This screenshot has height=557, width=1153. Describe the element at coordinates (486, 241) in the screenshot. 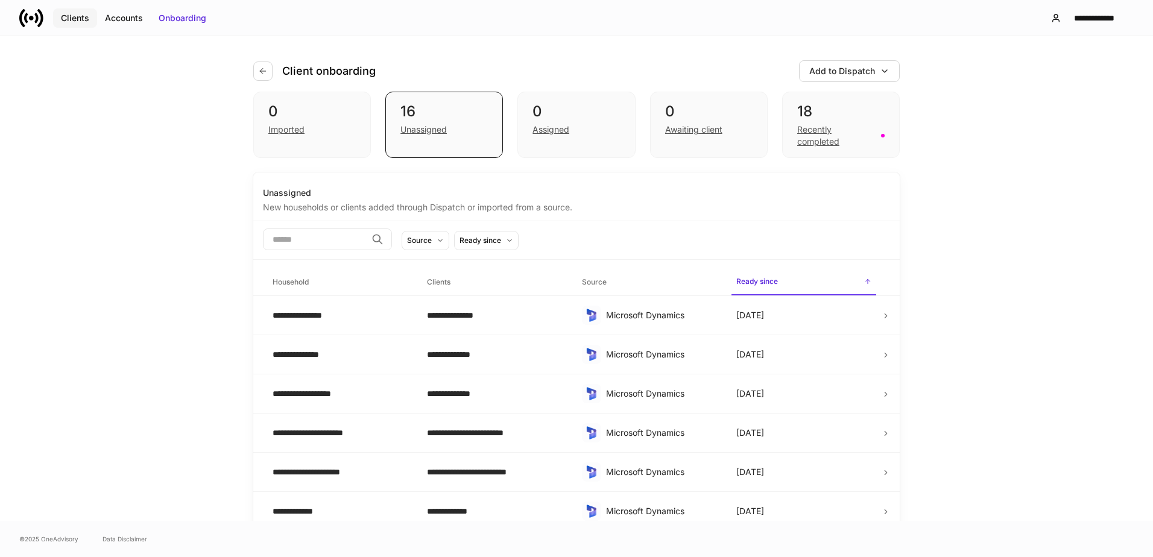

I see `button: Ready since` at that location.